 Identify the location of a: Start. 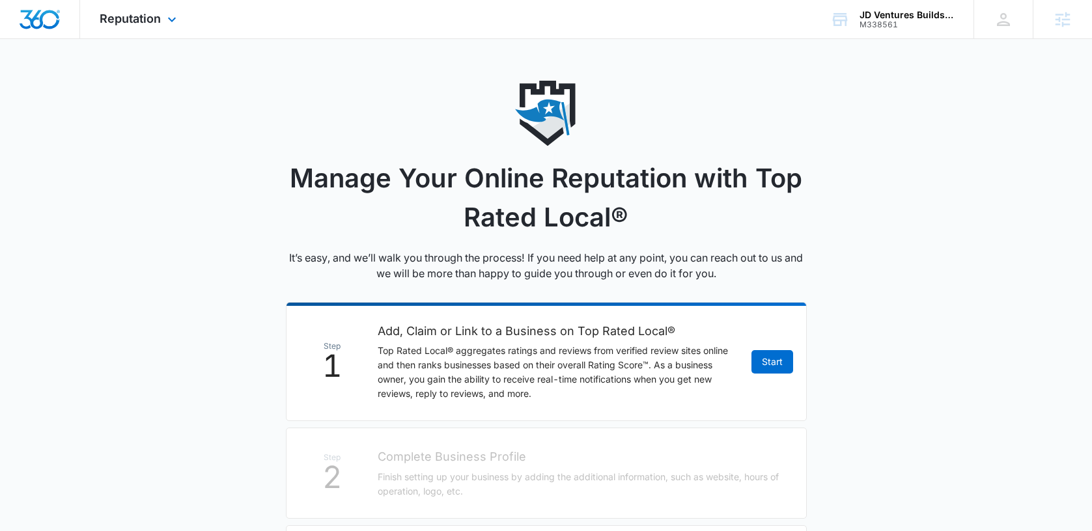
(772, 362).